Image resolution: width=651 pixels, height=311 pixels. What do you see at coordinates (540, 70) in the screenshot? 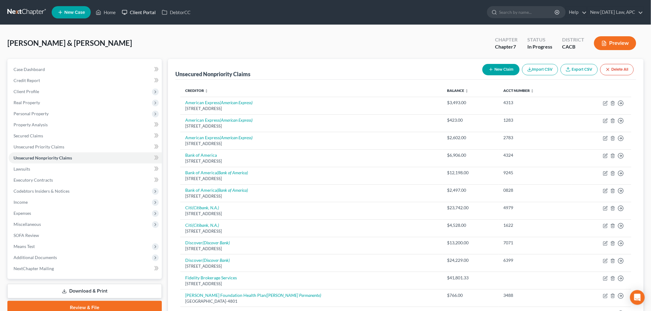
I see `button: Import CSV` at bounding box center [540, 70].